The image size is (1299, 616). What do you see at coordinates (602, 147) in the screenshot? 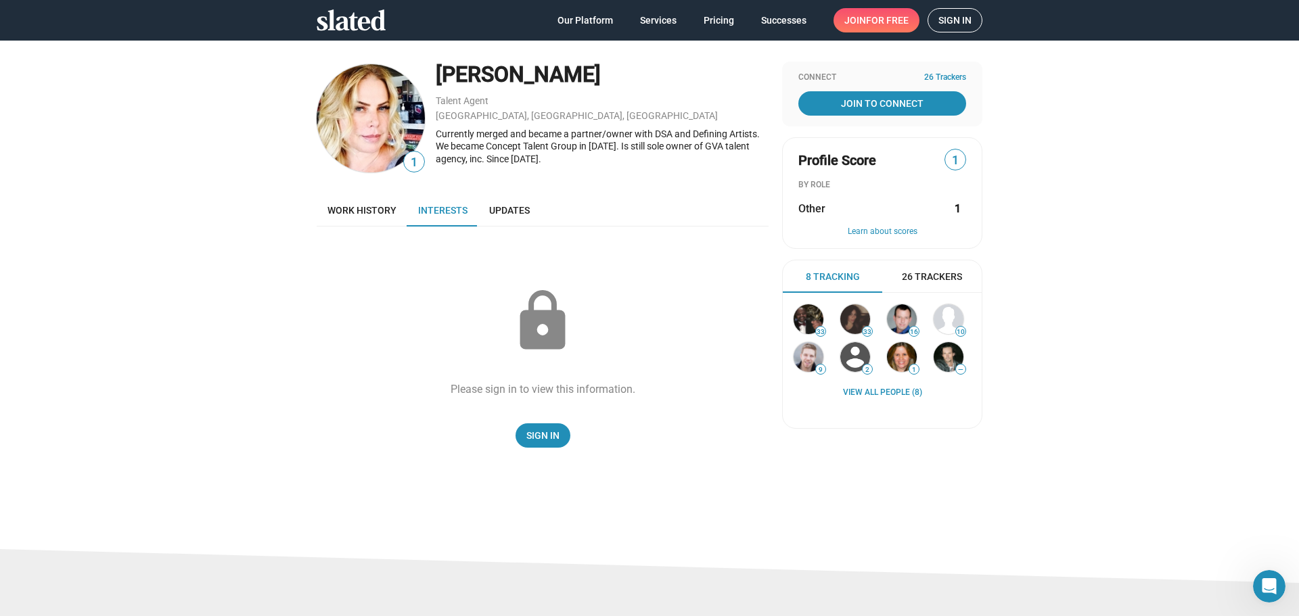
I see `div: Currently merged and became a partner/owner with DSA and Defining Artists. We became Concept Tale...` at bounding box center [602, 147].